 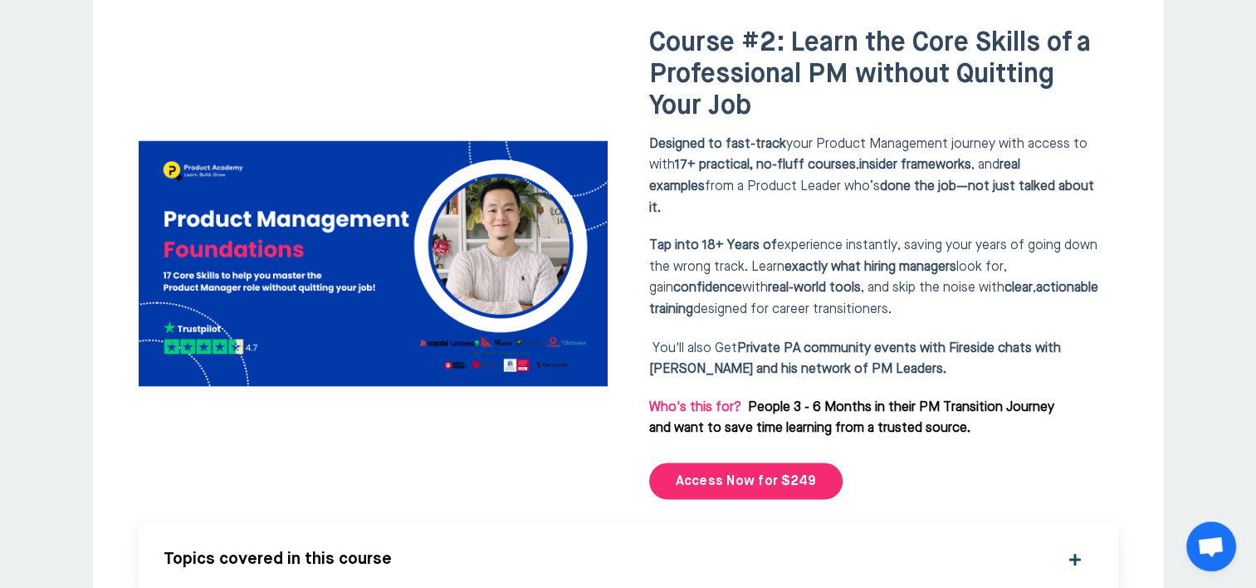 What do you see at coordinates (870, 75) in the screenshot?
I see `span: Course #2: Learn the Core Skills of a Professional PM without Quitting Your Job` at bounding box center [870, 75].